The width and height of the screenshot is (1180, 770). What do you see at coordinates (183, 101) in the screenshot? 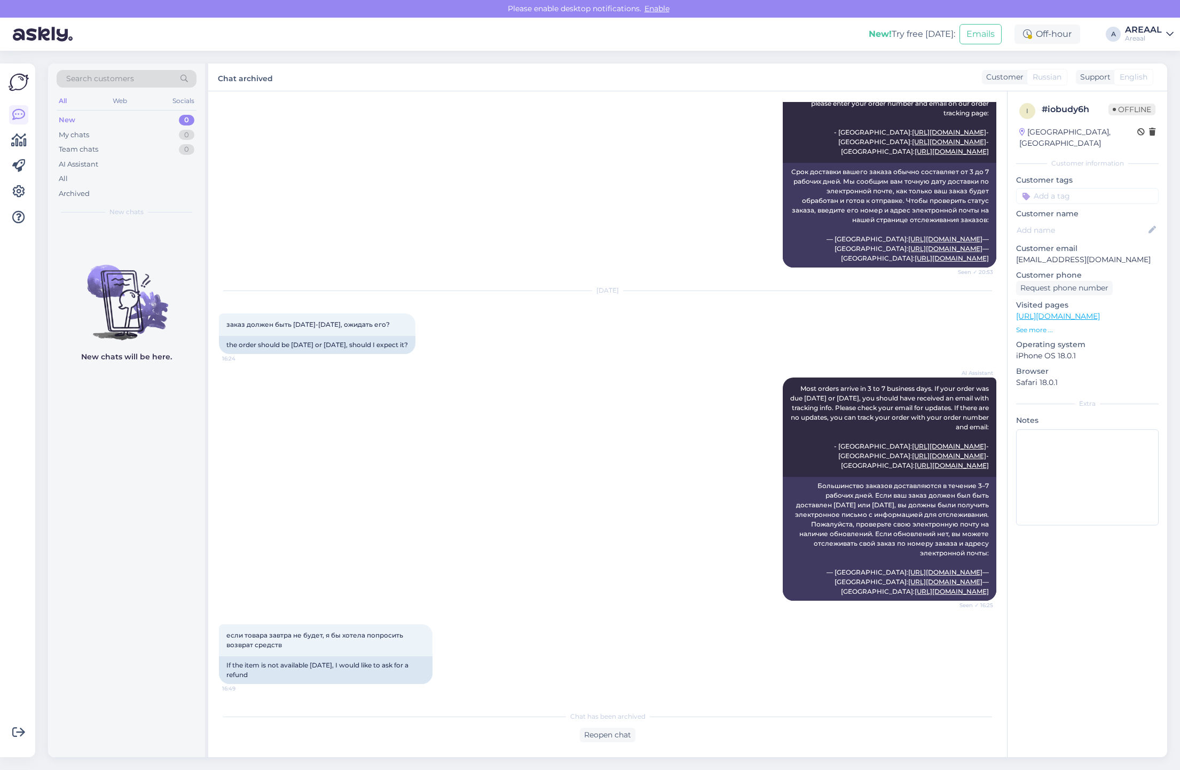
I see `div: Socials` at bounding box center [183, 101].